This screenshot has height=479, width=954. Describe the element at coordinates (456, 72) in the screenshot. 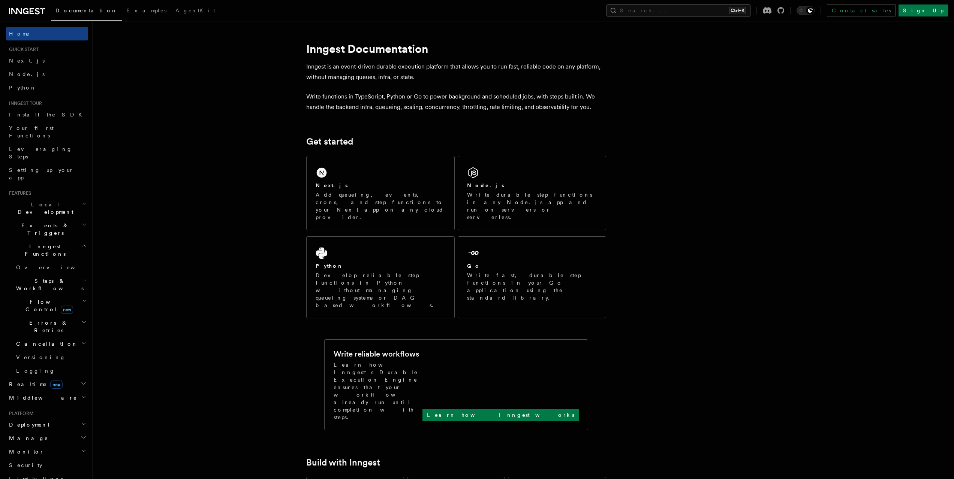

I see `p: Inngest is an event-driven durable execution platform that allows you to run fast, reliable code ...` at that location.